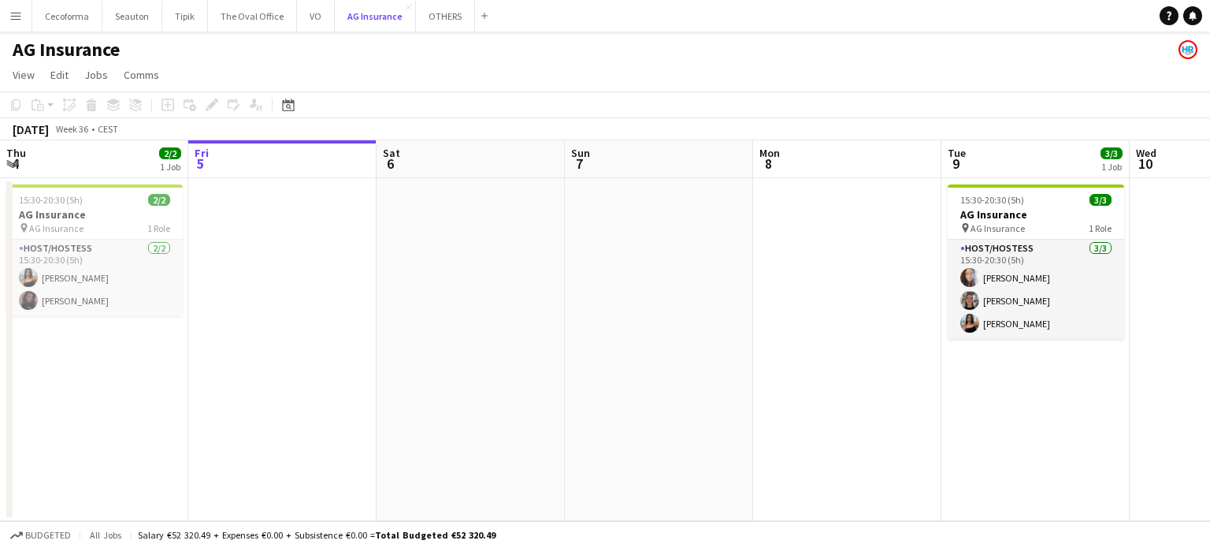  I want to click on button: Cecoforma, so click(67, 16).